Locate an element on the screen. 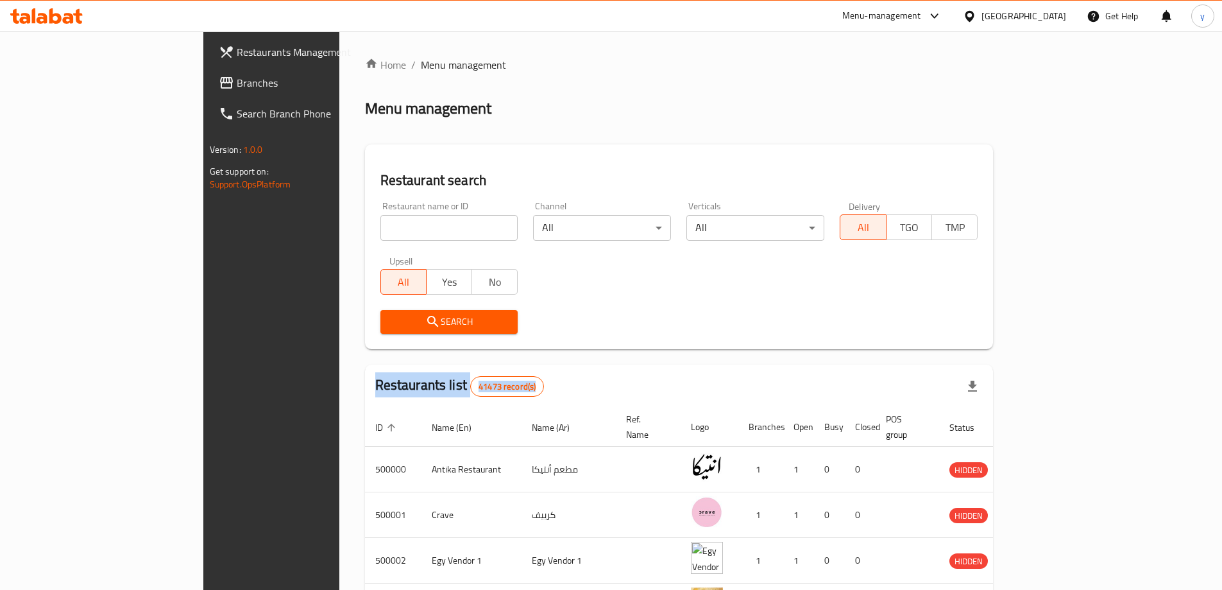  td: Antika Restaurant is located at coordinates (472, 469).